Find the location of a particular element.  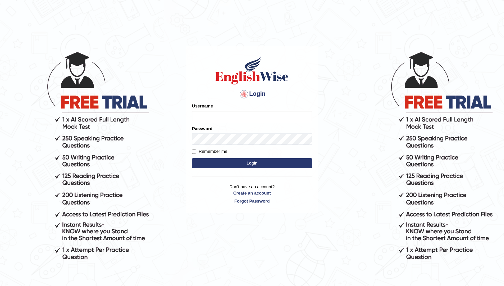

input: Remember me is located at coordinates (194, 151).